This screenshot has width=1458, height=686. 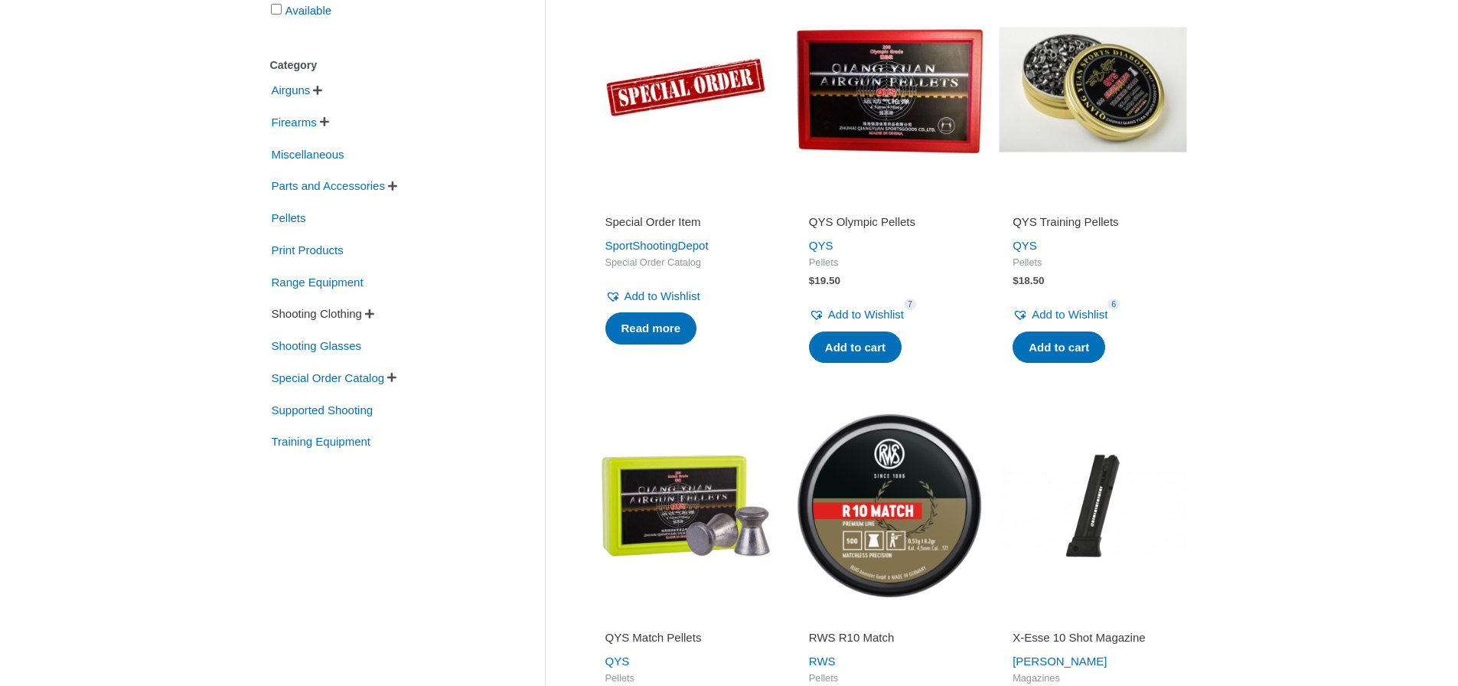 I want to click on a: Firearms, so click(x=294, y=121).